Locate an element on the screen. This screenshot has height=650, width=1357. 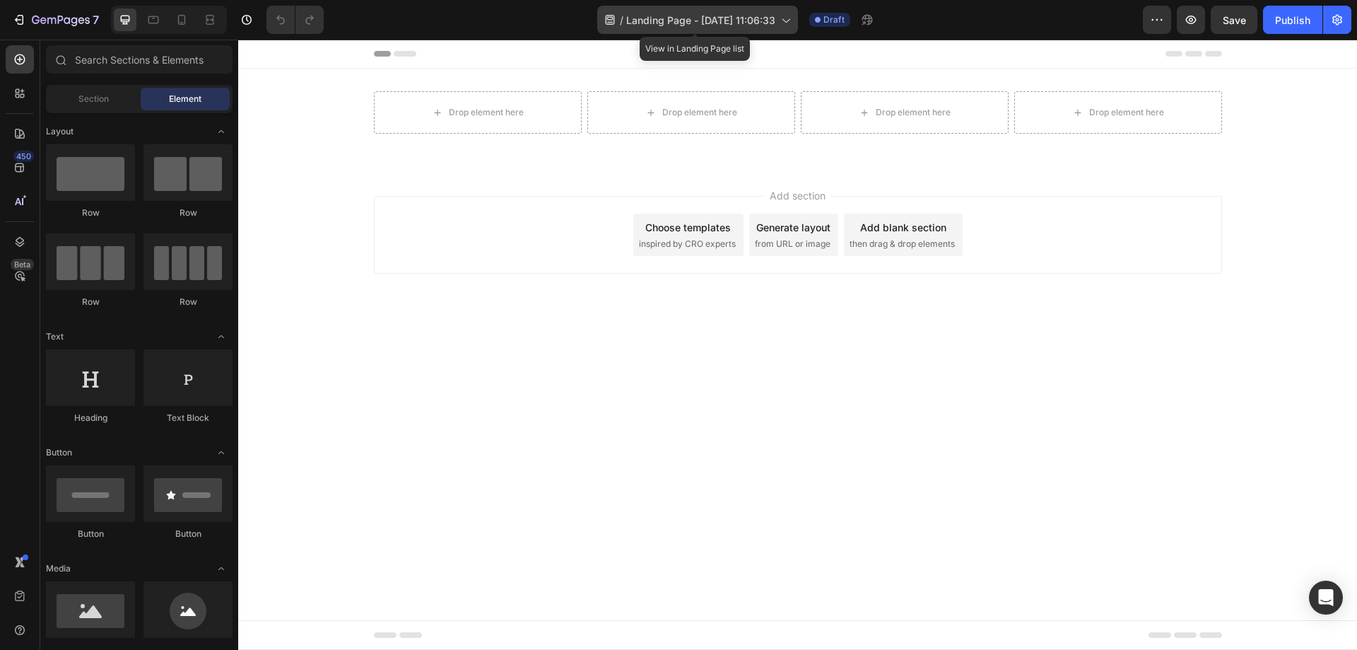
span: Media is located at coordinates (58, 568).